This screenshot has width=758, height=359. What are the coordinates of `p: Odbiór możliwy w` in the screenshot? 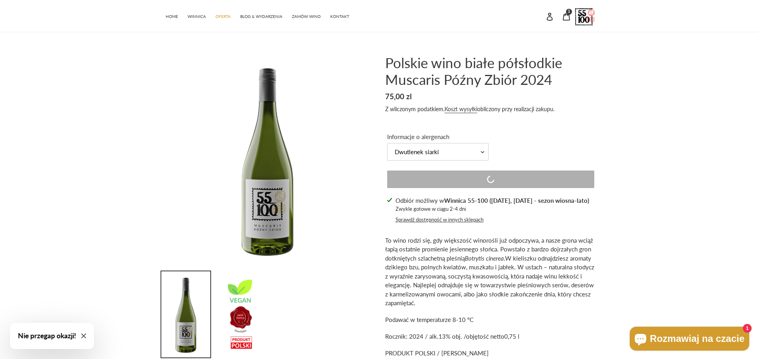 It's located at (492, 200).